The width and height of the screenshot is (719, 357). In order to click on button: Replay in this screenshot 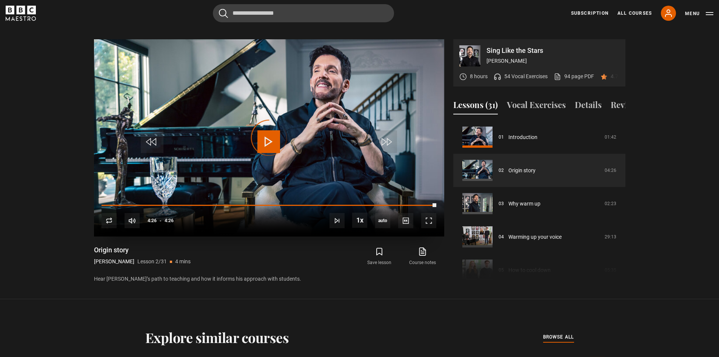, I will do `click(109, 220)`.